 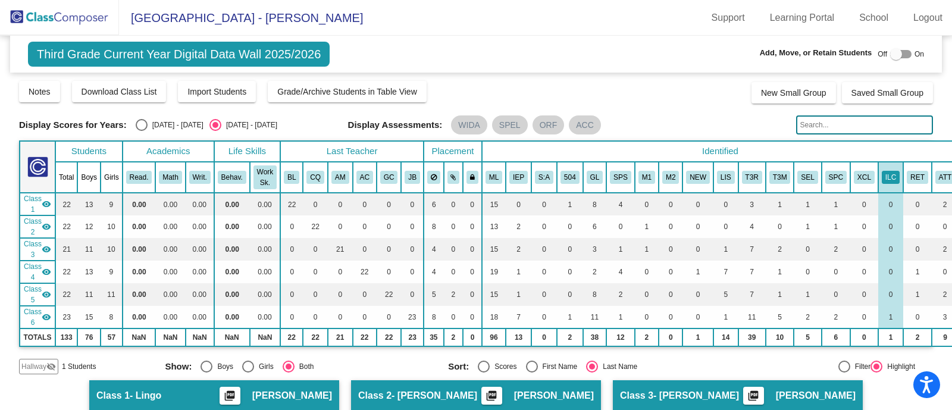 I want to click on button: Download Class List, so click(x=119, y=92).